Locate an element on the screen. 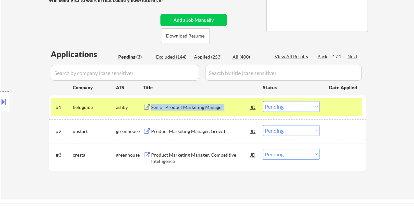 This screenshot has height=207, width=414. div: View All Results is located at coordinates (292, 57).